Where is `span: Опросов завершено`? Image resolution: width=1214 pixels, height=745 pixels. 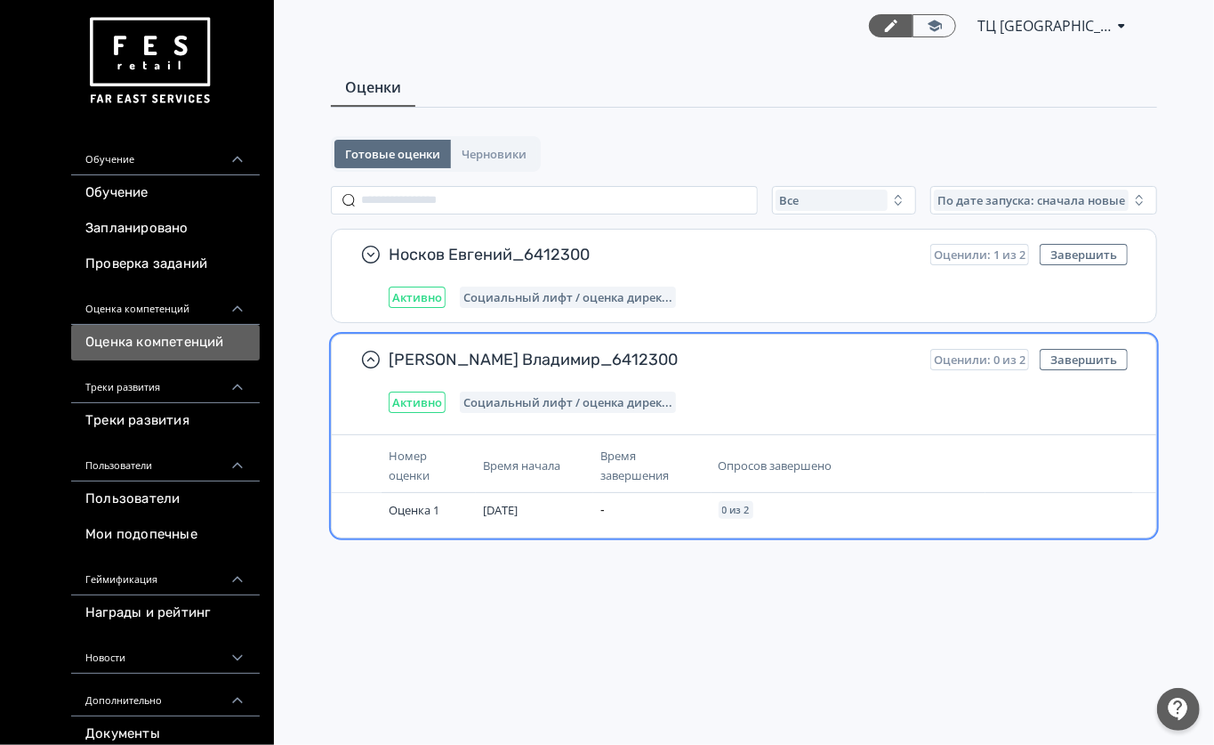 span: Опросов завершено is located at coordinates (776, 465).